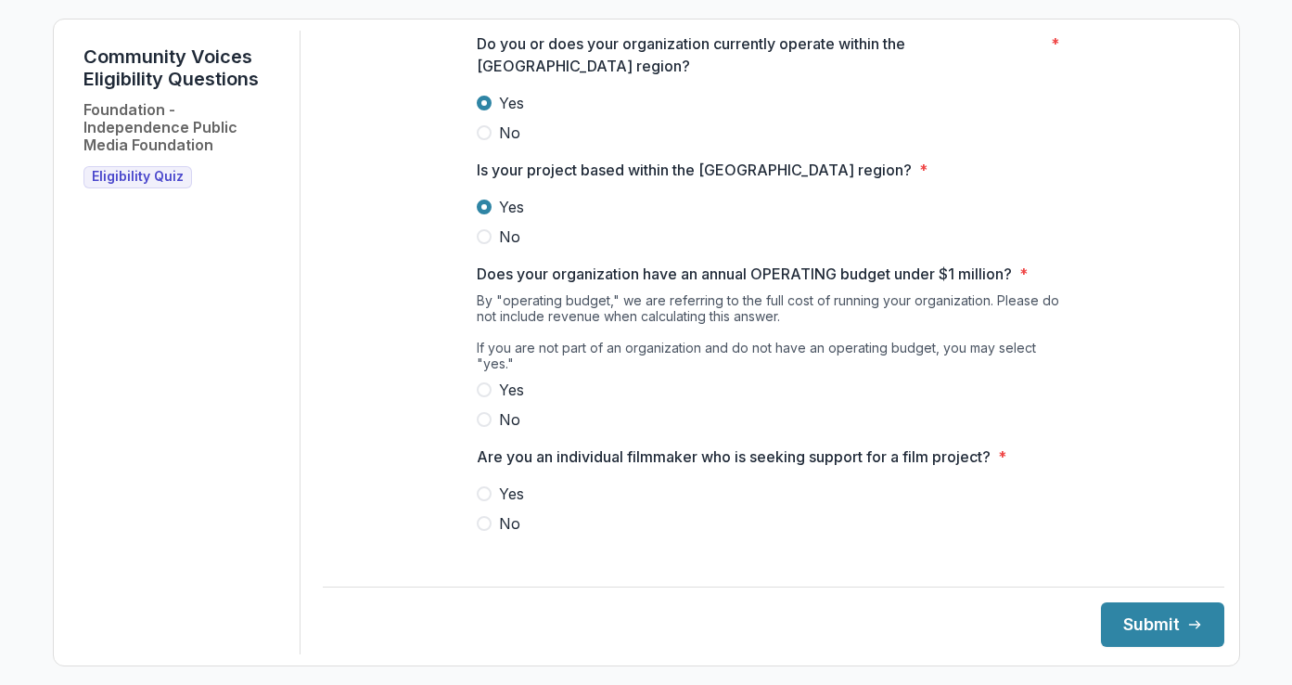  Describe the element at coordinates (734, 456) in the screenshot. I see `p: Are you an individual filmmaker who is seeking support for a film project?` at that location.